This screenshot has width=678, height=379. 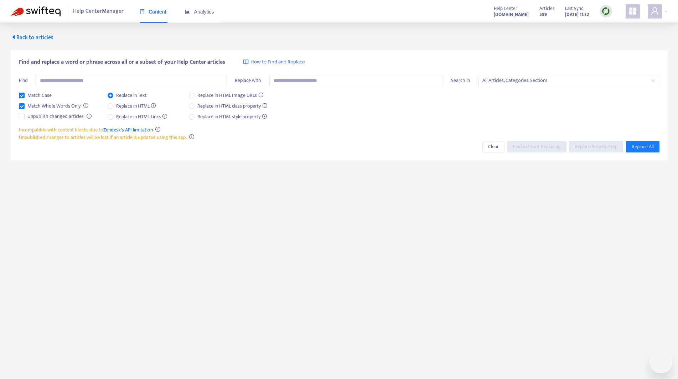 I want to click on span: appstore, so click(x=633, y=11).